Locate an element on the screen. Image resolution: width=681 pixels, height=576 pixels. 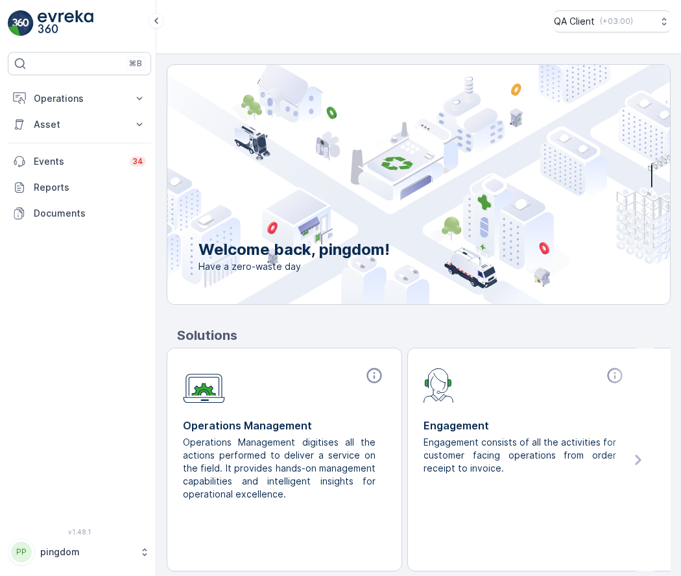
a: Reports is located at coordinates (79, 188).